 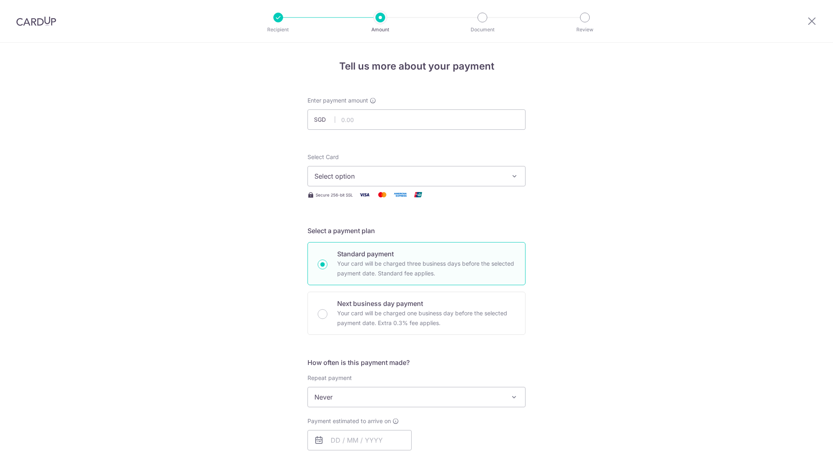 What do you see at coordinates (418, 194) in the screenshot?
I see `img: Union Pay` at bounding box center [418, 194].